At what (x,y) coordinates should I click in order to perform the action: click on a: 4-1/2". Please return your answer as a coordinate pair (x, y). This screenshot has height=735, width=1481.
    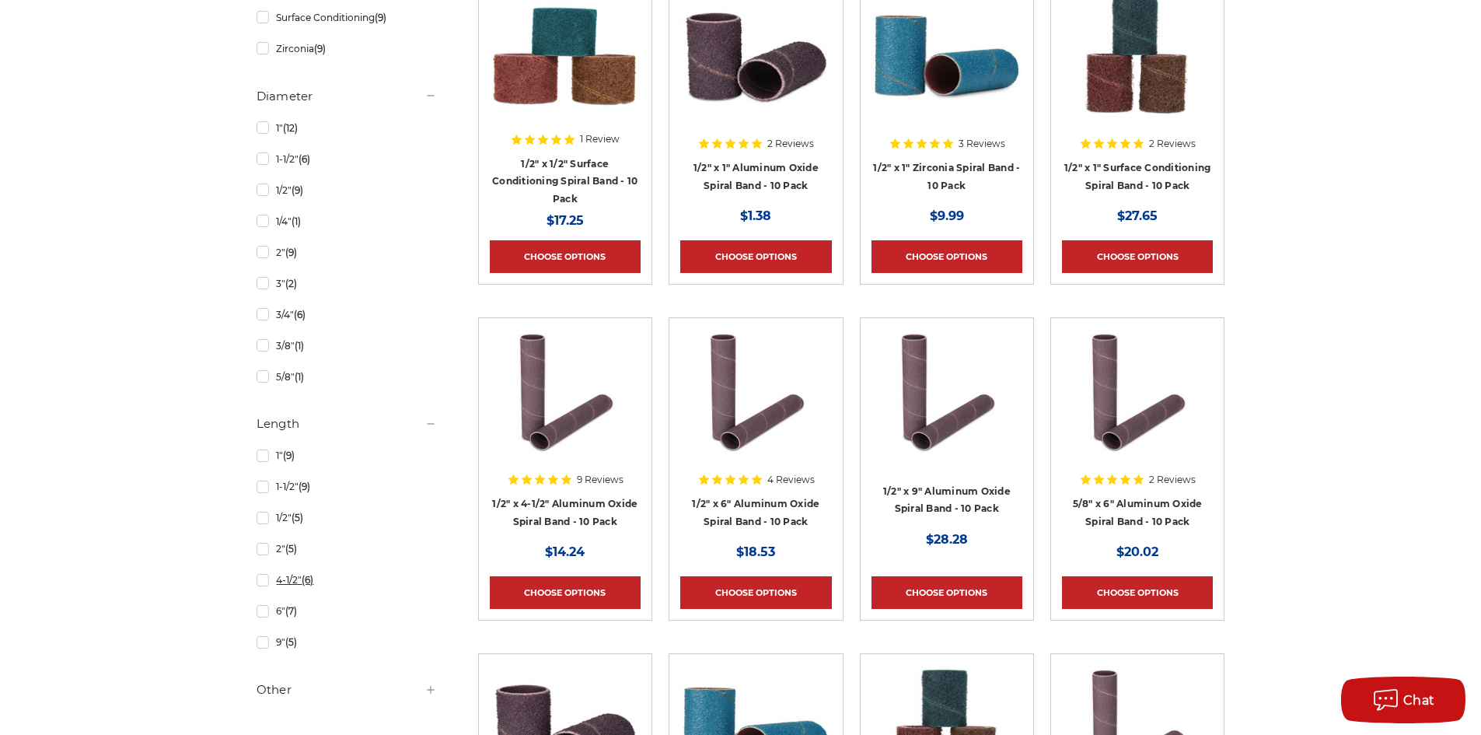
    Looking at the image, I should click on (347, 579).